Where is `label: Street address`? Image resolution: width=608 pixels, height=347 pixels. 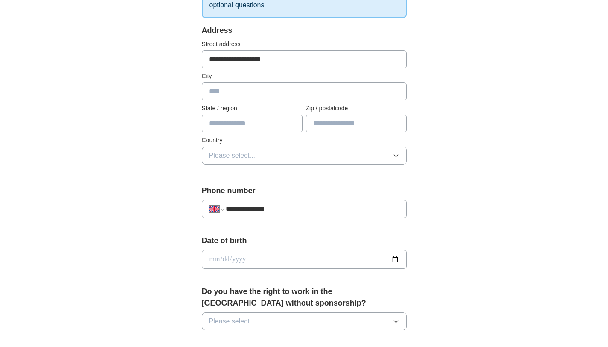
label: Street address is located at coordinates (304, 44).